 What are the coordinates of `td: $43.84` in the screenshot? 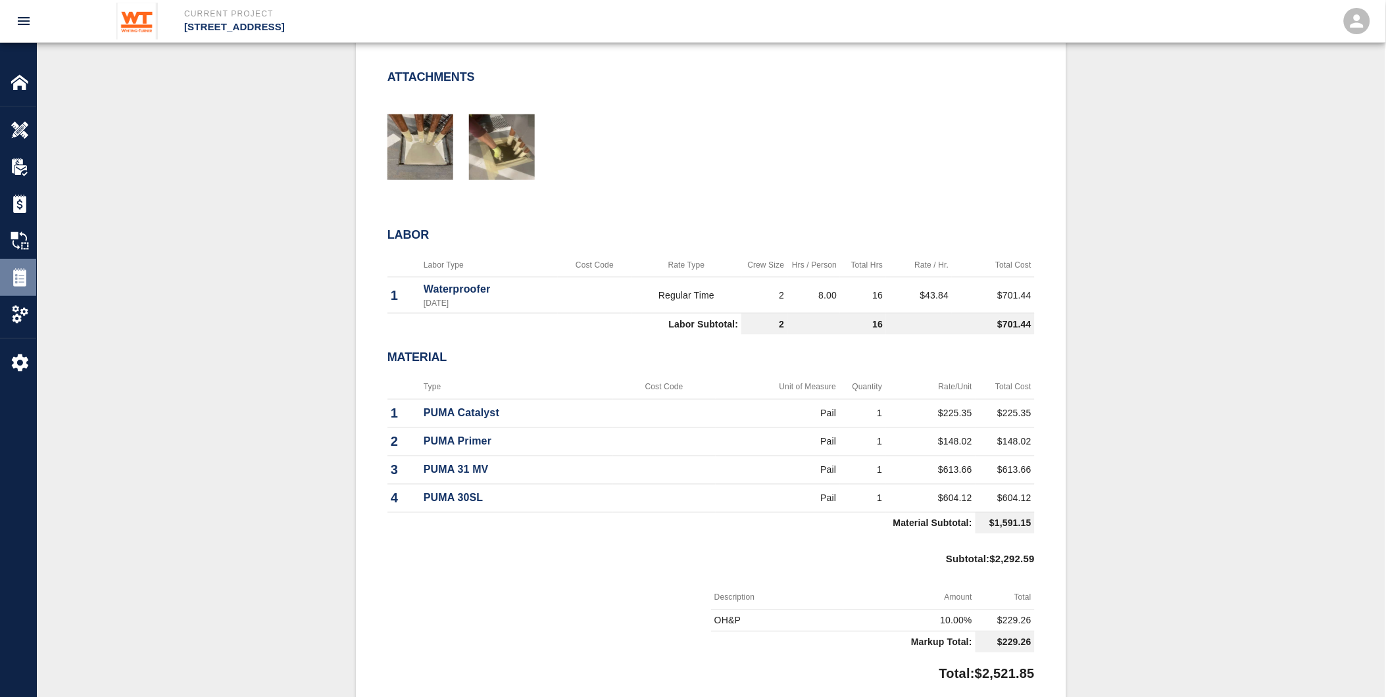 It's located at (919, 295).